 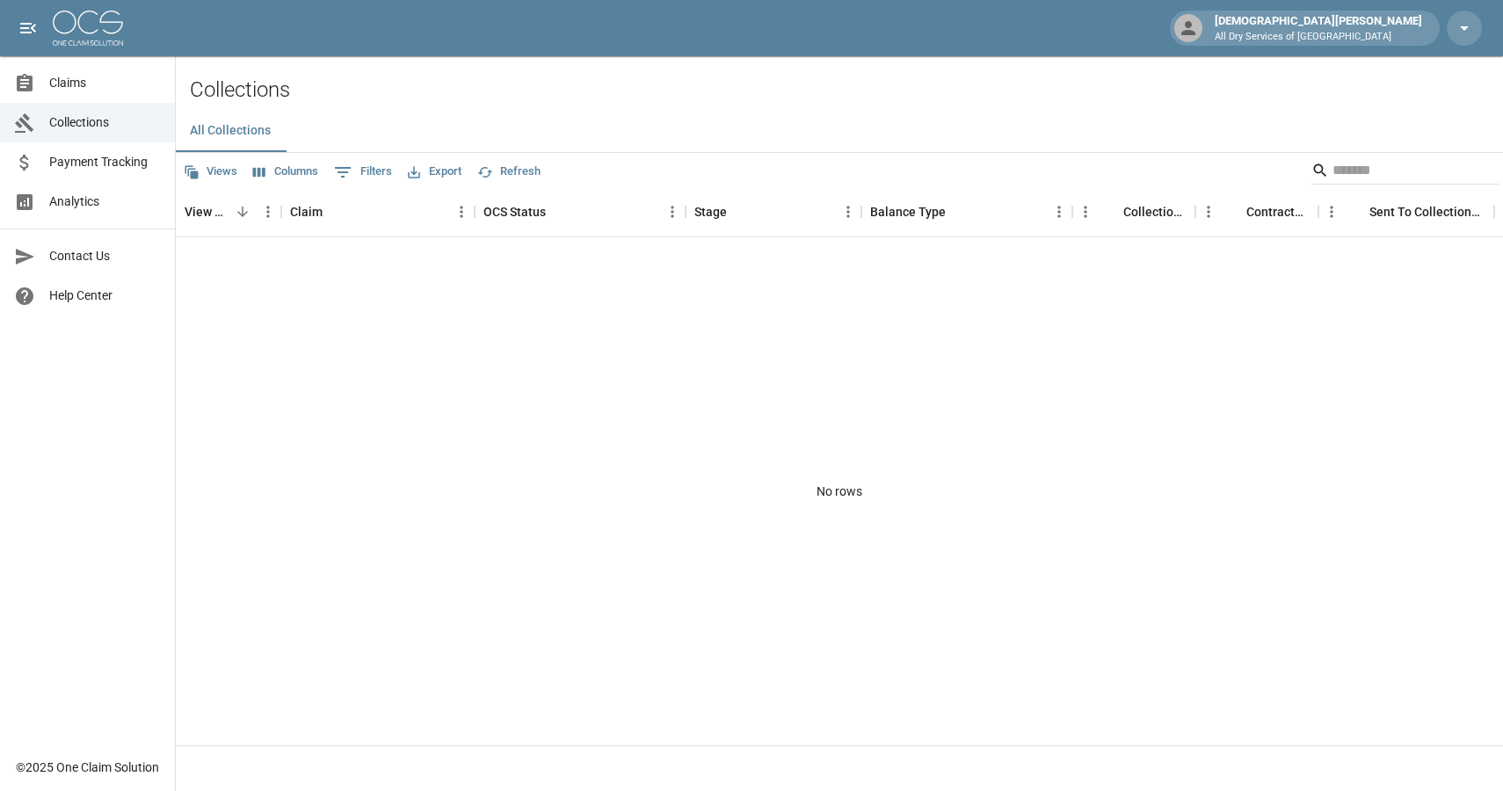 What do you see at coordinates (1405, 172) in the screenshot?
I see `div: Search` at bounding box center [1405, 172].